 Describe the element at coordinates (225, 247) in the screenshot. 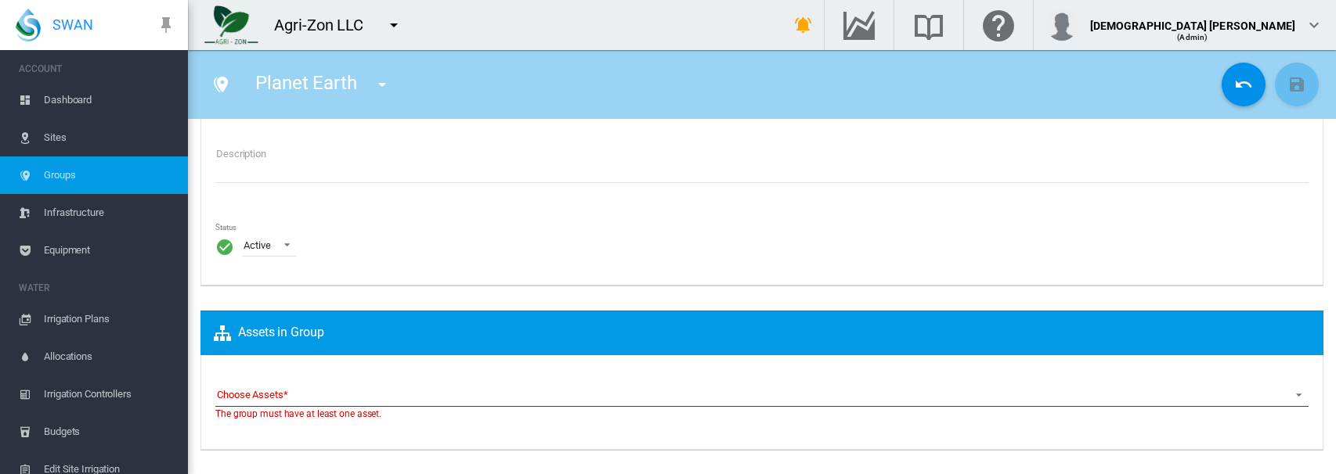

I see `i: Active` at that location.